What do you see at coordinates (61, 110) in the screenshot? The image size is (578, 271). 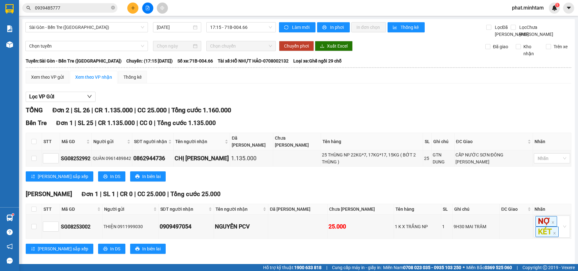 I see `span: Đơn 2` at bounding box center [61, 110].